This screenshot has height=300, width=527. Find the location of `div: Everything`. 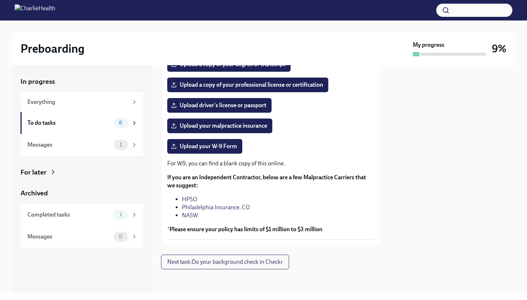

div: Everything is located at coordinates (78, 102).